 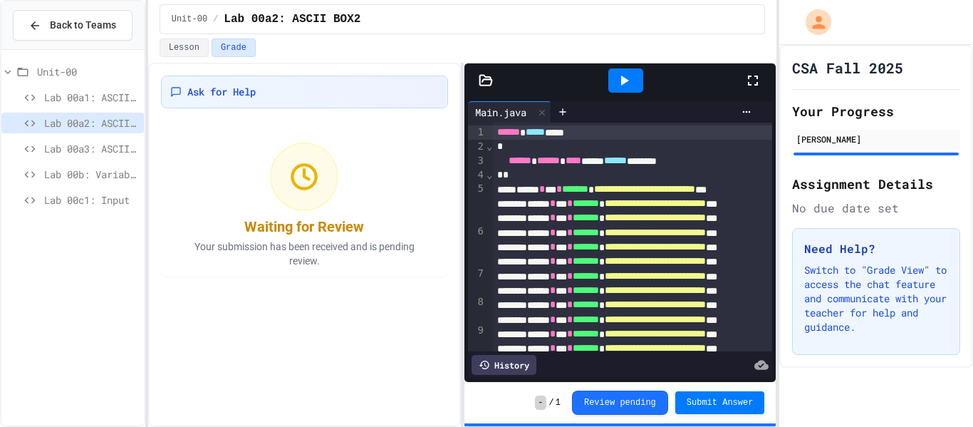 What do you see at coordinates (477, 175) in the screenshot?
I see `div: 4` at bounding box center [477, 175].